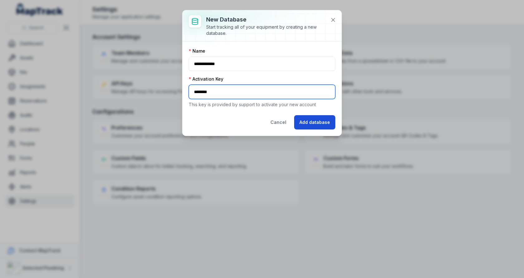  Describe the element at coordinates (266, 20) in the screenshot. I see `h3: New database` at that location.